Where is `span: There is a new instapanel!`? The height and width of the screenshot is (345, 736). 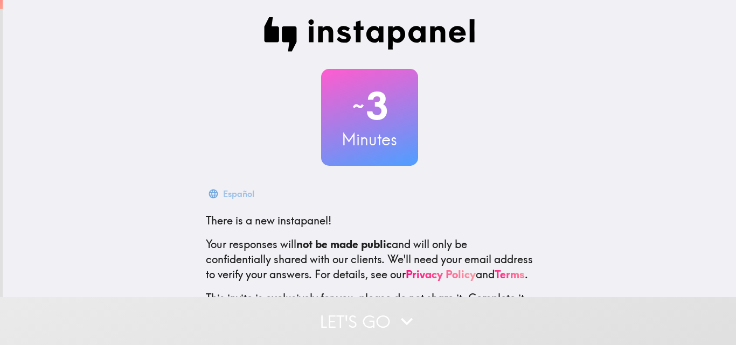
span: There is a new instapanel! is located at coordinates (268, 220).